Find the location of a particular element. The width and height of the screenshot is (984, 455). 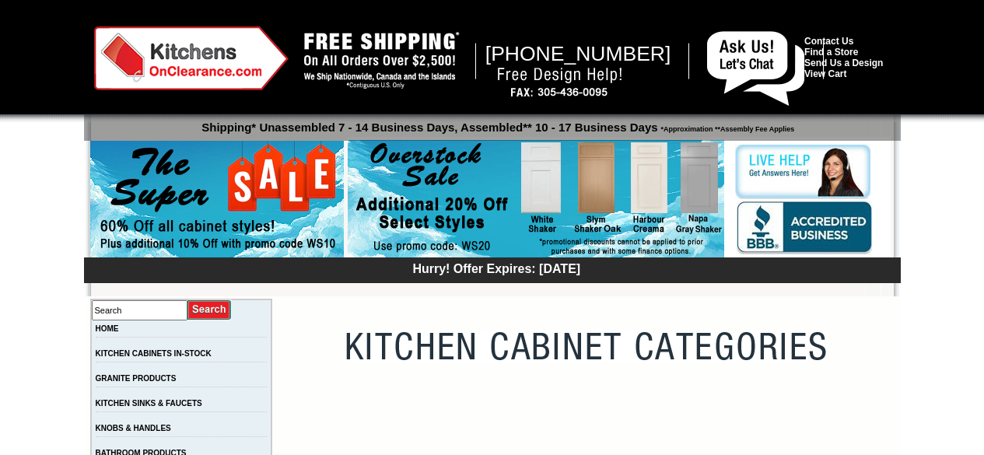

input: Submit is located at coordinates (209, 310).